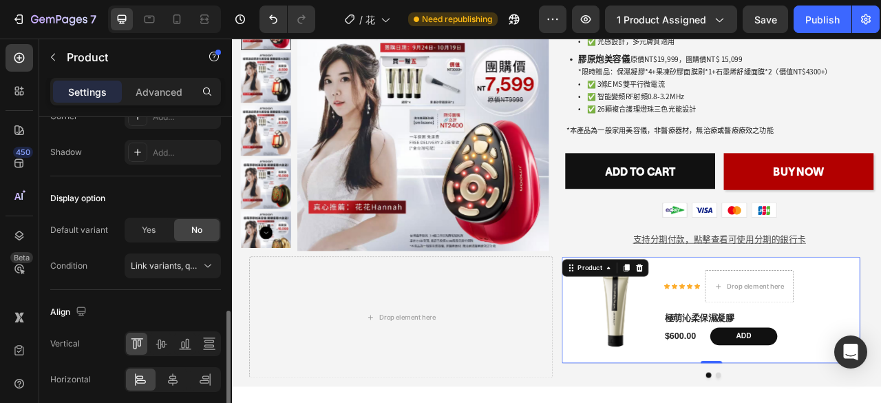  What do you see at coordinates (601, 43) in the screenshot?
I see `span: *限時贈品：保濕凝膠*4+果凍矽膠面膜刷*1+石墨烯舒緩面膜*2（價值NT$4300+）` at bounding box center [601, 43].